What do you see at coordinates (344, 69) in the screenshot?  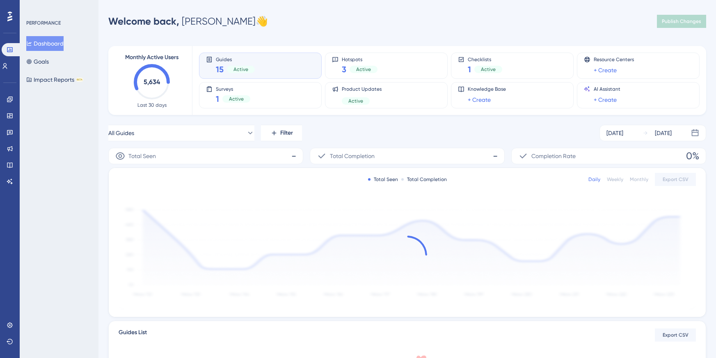 I see `span: 3` at bounding box center [344, 69].